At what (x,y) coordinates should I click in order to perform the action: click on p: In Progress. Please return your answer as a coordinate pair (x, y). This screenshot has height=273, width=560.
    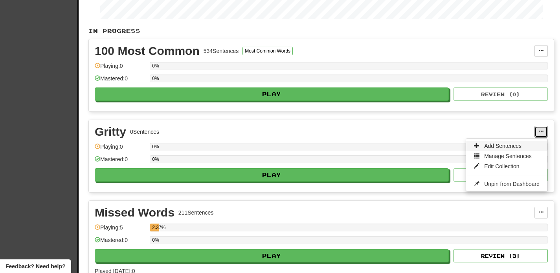
    Looking at the image, I should click on (321, 31).